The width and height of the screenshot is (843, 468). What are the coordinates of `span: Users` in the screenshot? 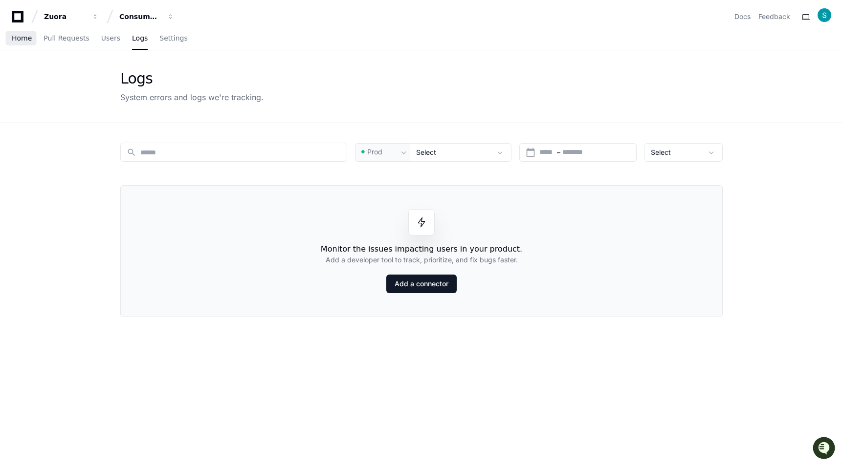 It's located at (110, 38).